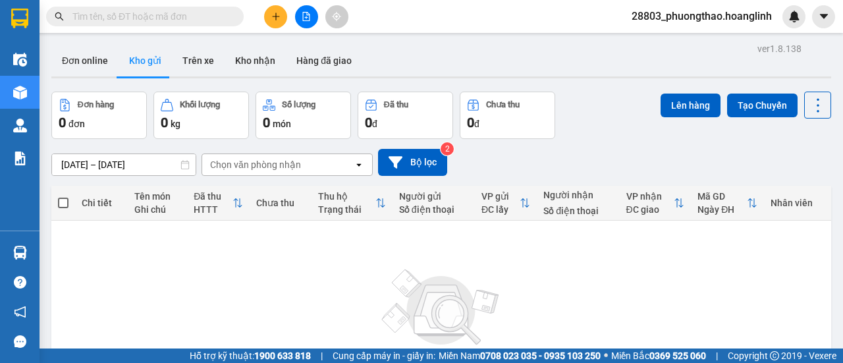 The width and height of the screenshot is (843, 363). What do you see at coordinates (250, 356) in the screenshot?
I see `span: Hỗ trợ kỹ thuật:` at bounding box center [250, 356].